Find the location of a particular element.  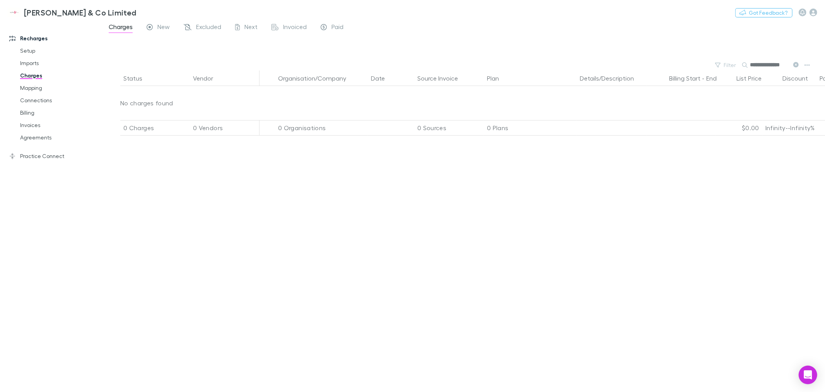

span: Excluded is located at coordinates (209, 28).